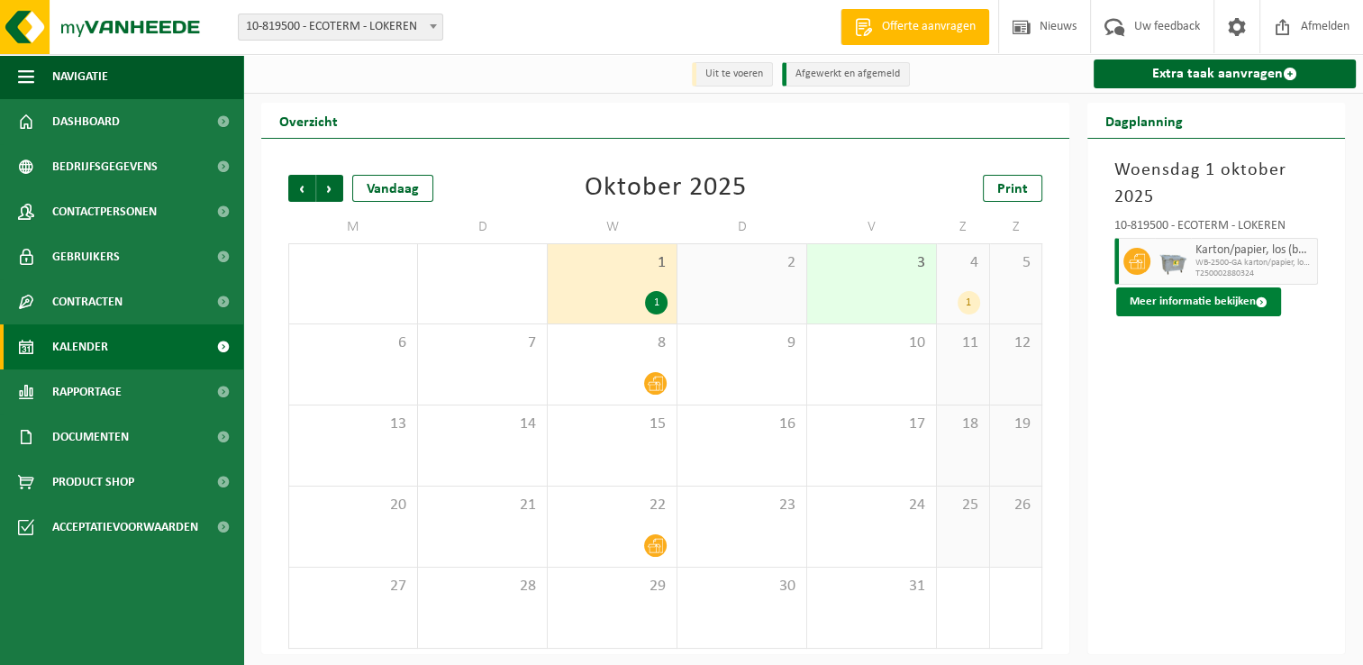  I want to click on span: Navigatie, so click(80, 77).